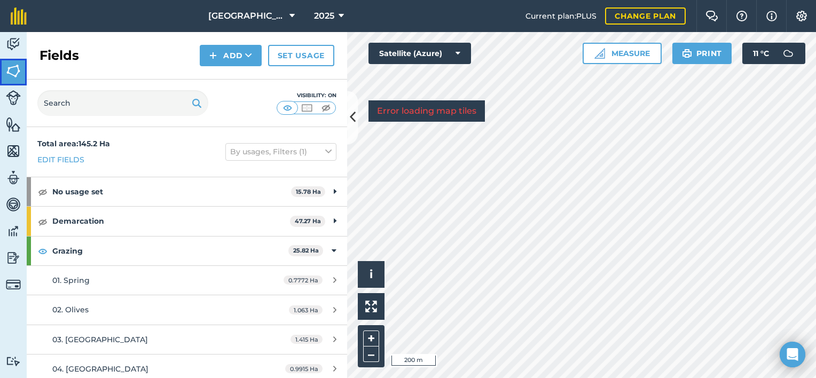 The image size is (816, 378). What do you see at coordinates (324, 16) in the screenshot?
I see `span: 2025` at bounding box center [324, 16].